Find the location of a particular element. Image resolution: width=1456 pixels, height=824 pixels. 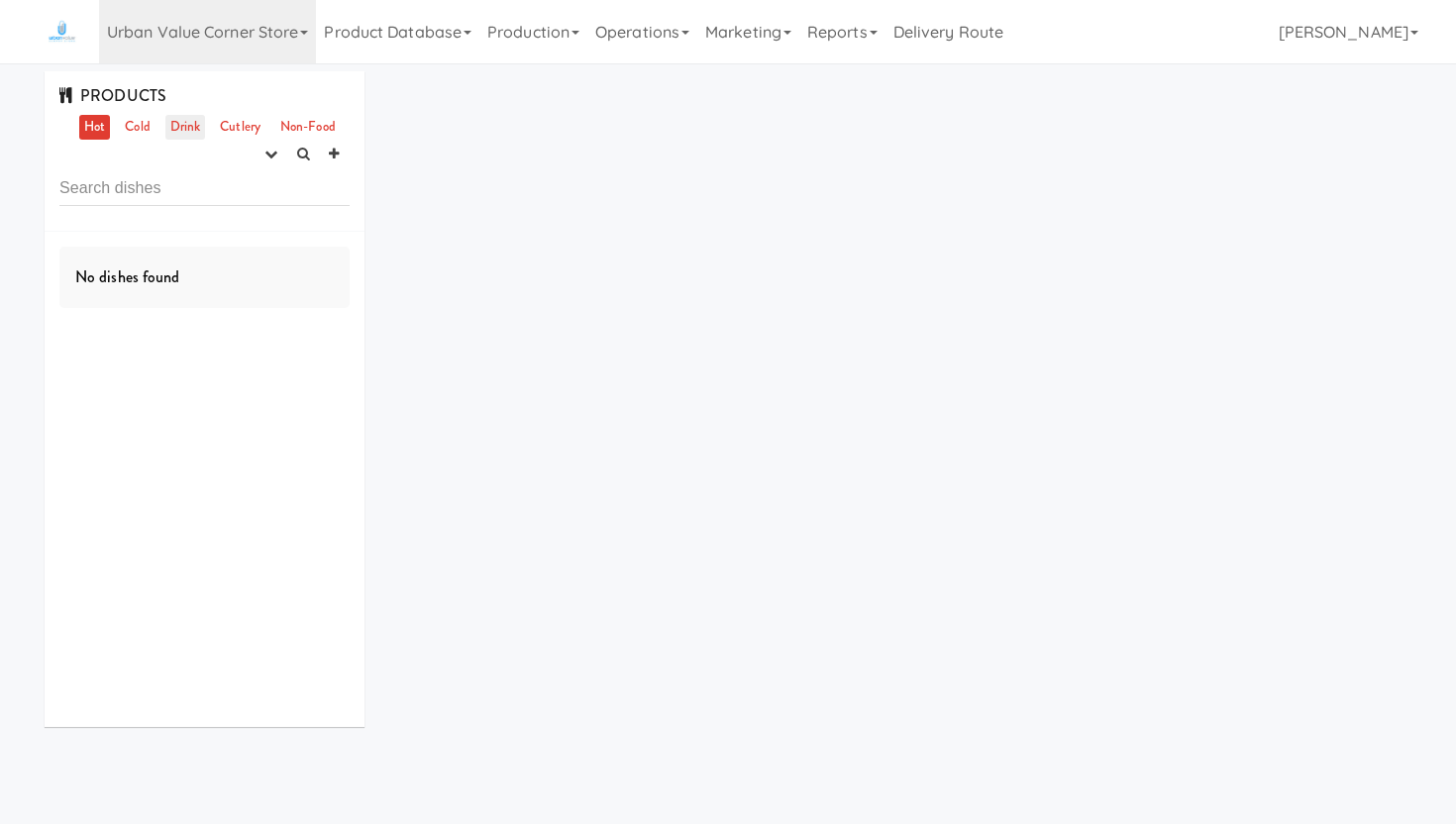

span: PRODUCTS is located at coordinates (113, 95).